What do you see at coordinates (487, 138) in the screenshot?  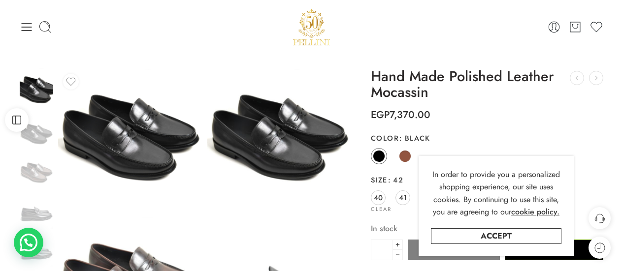 I see `label: Color` at bounding box center [487, 138].